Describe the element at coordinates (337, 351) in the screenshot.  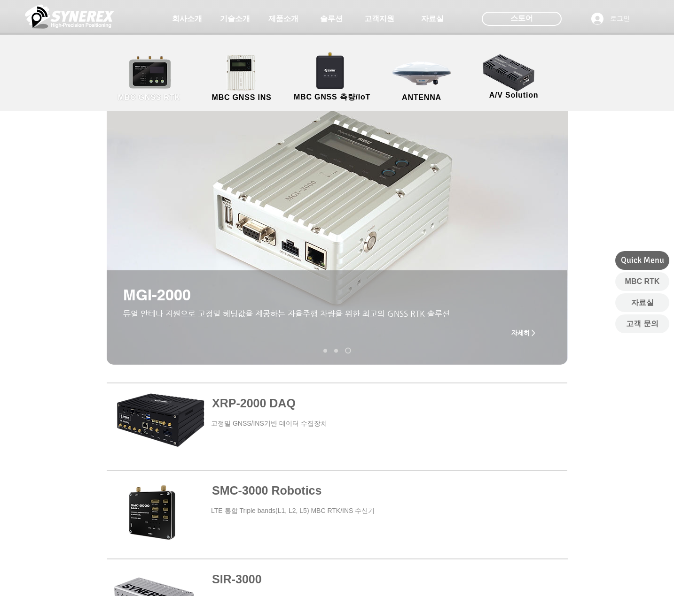
I see `nav: 슬라이드` at that location.